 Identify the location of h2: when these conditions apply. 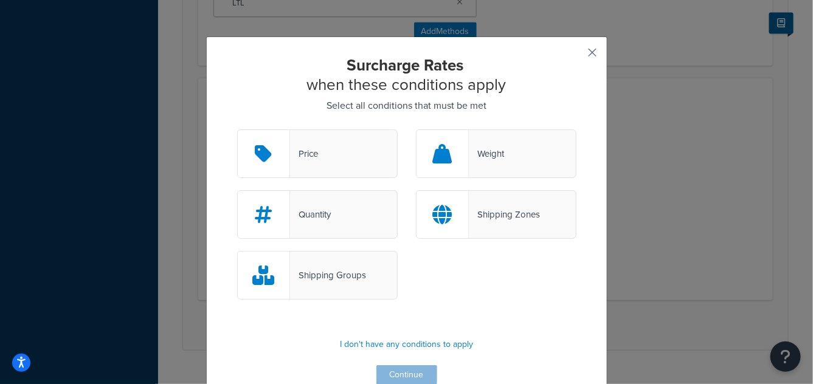
(407, 75).